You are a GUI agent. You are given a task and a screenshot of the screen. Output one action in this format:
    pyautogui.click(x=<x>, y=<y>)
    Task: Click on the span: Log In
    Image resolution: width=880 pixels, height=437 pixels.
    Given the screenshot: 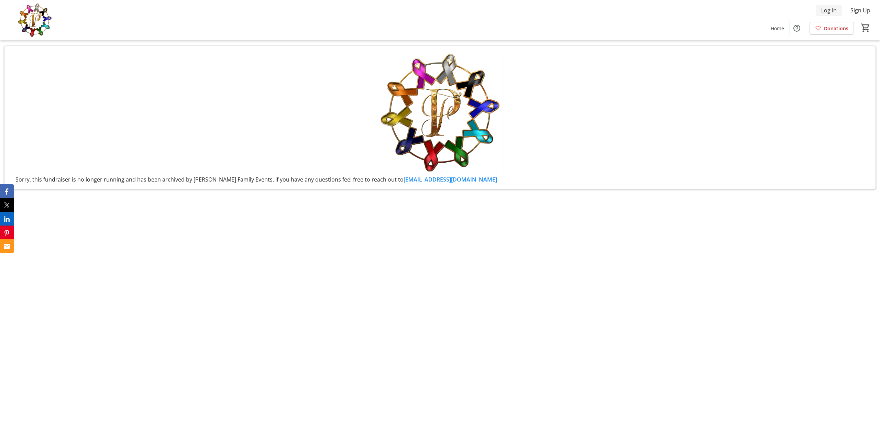 What is the action you would take?
    pyautogui.click(x=829, y=10)
    